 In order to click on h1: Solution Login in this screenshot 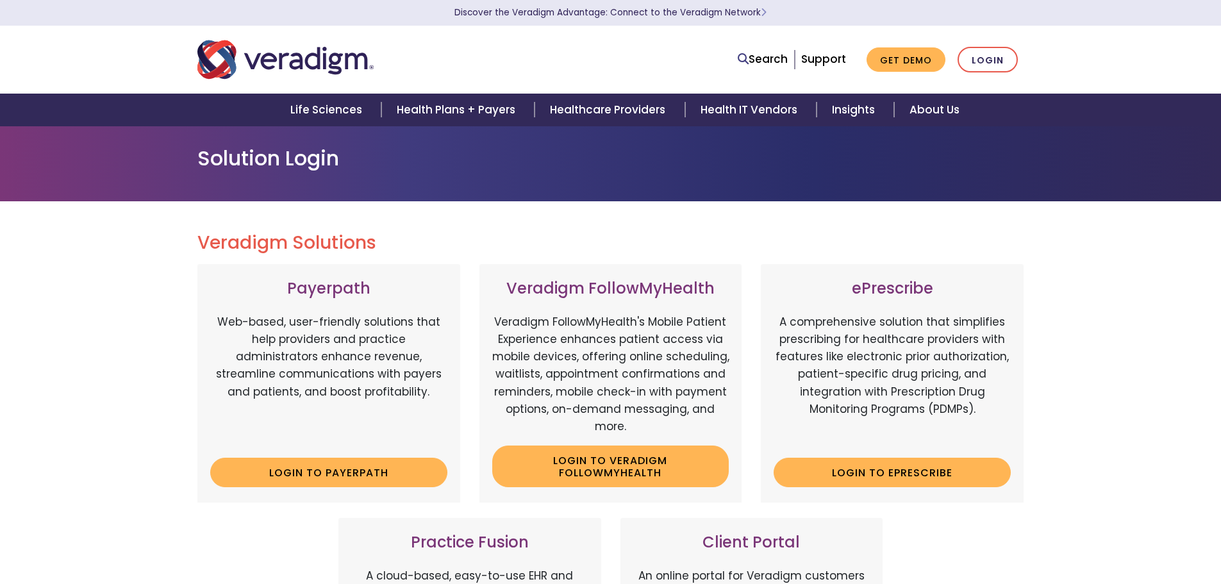, I will do `click(611, 158)`.